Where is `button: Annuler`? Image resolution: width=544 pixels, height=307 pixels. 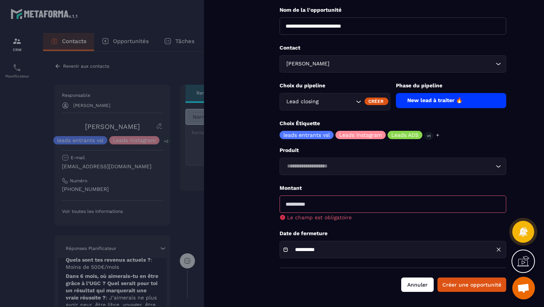
button: Annuler is located at coordinates (417, 284).